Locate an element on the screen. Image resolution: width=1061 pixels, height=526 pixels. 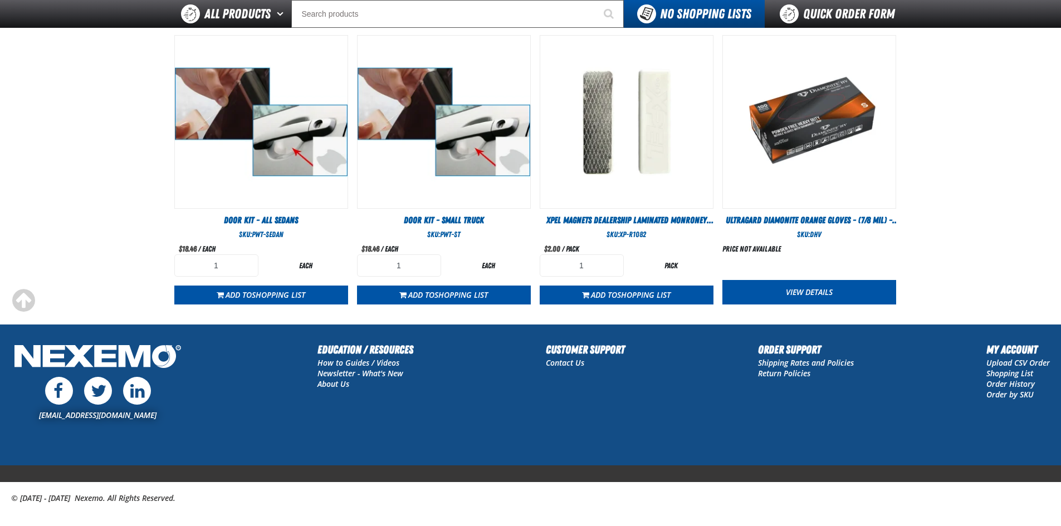
a: Shipping Rates and Policies is located at coordinates (806, 363).